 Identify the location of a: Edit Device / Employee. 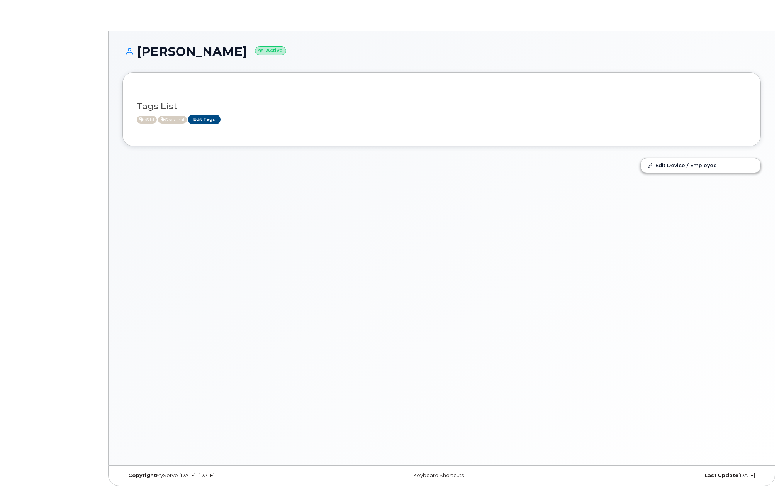
(700, 165).